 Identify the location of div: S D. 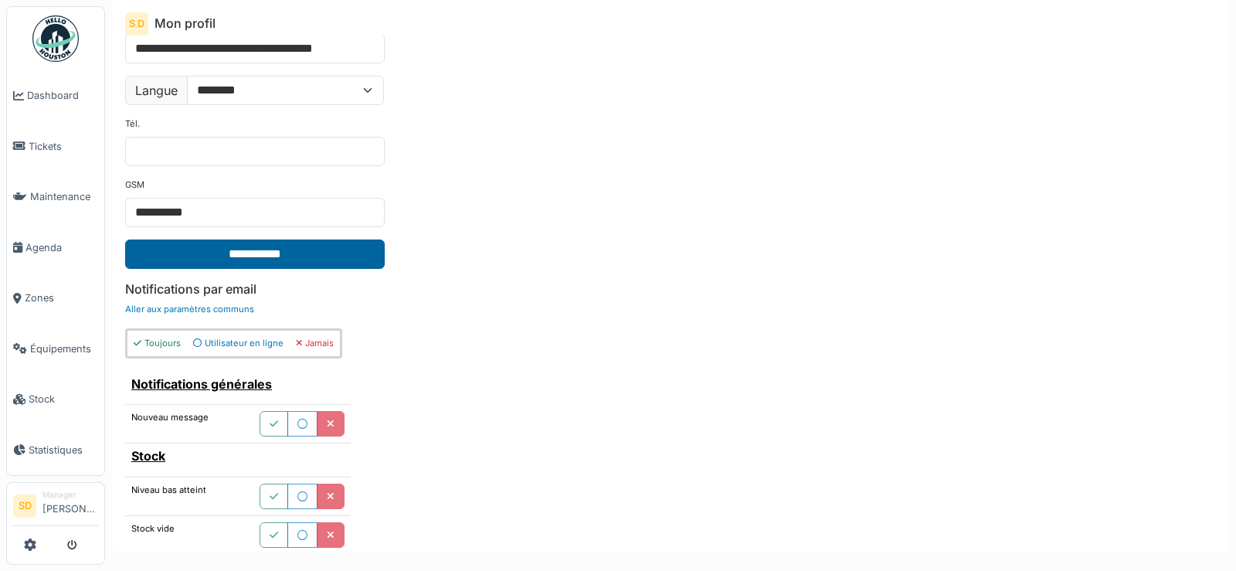
(137, 24).